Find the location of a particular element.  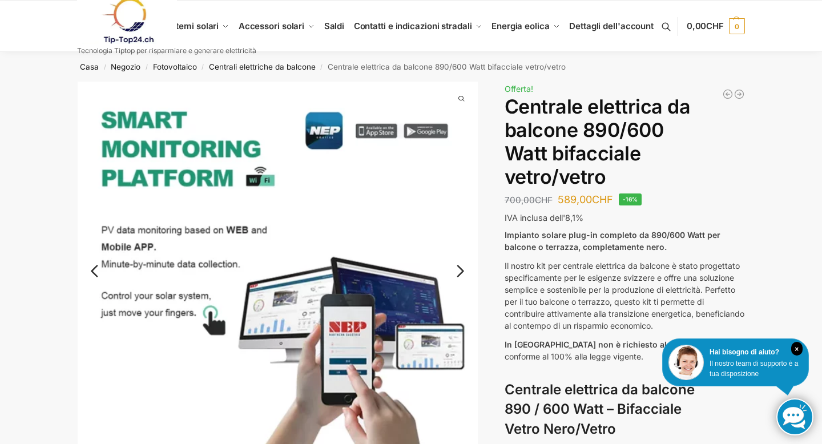

a: Energia eolica is located at coordinates (526, 26).